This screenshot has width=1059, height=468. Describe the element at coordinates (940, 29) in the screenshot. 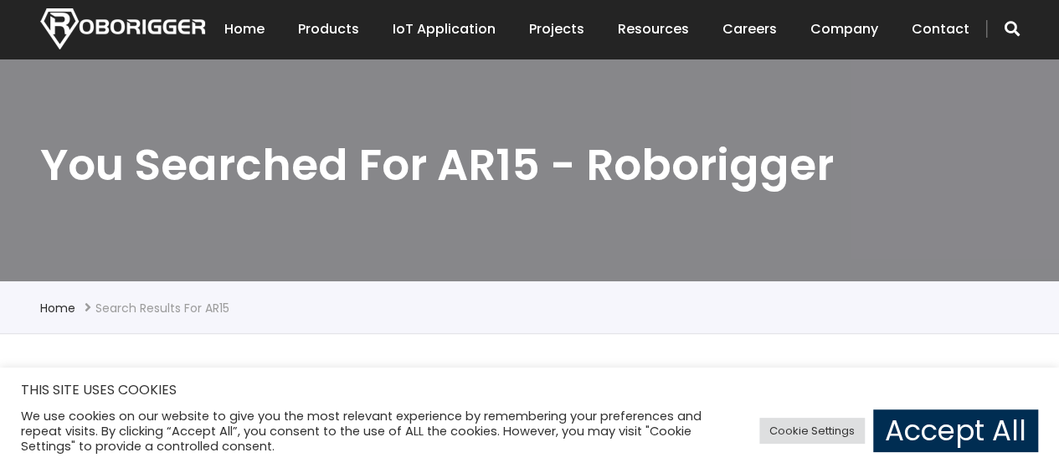

I see `a: Contact` at that location.